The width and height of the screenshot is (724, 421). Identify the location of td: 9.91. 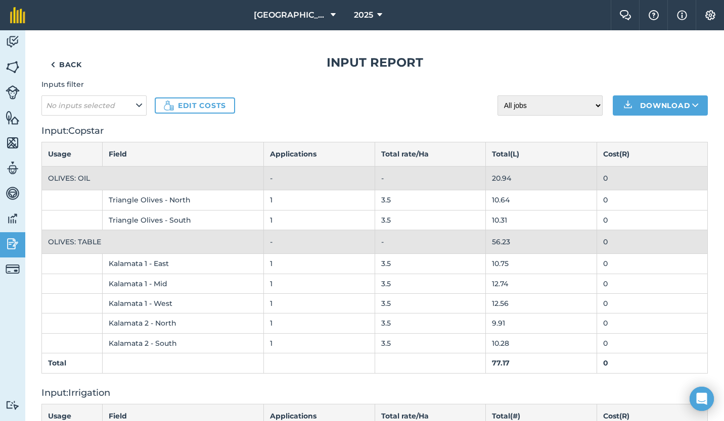
(541, 323).